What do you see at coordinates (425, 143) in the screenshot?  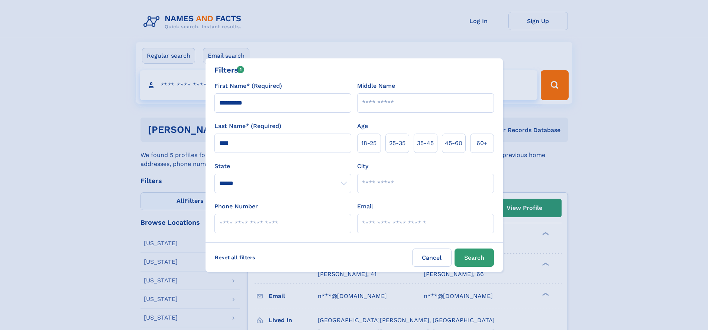 I see `span: 35‑45` at bounding box center [425, 143].